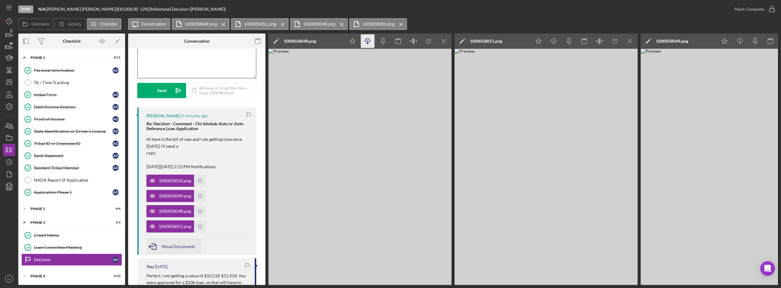 This screenshot has height=288, width=781. I want to click on div: Open Intercom Messenger, so click(768, 269).